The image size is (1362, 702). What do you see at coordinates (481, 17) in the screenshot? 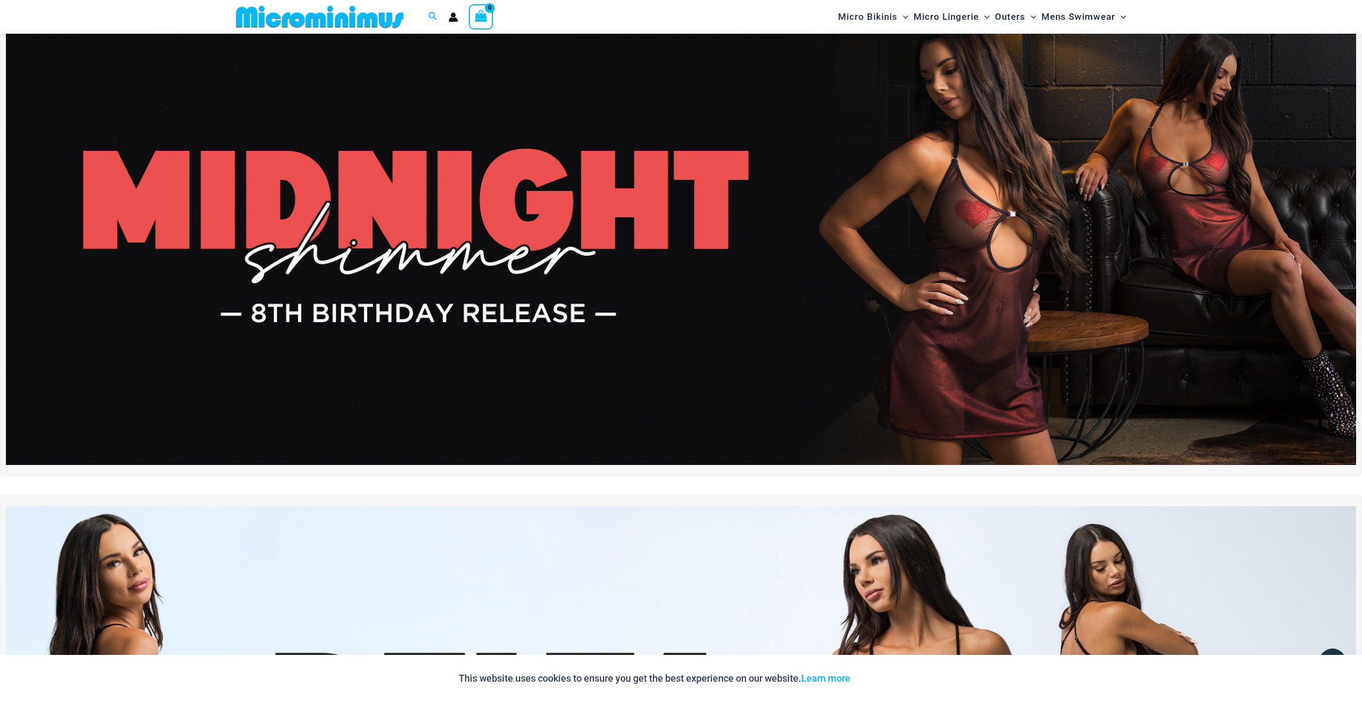
I see `a: View Shopping Cart, empty` at bounding box center [481, 17].